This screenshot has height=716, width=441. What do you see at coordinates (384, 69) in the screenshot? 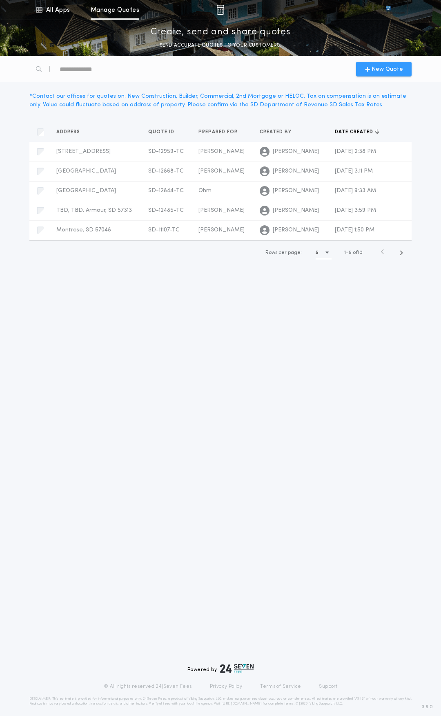
I see `button: New Quote` at bounding box center [384, 69].